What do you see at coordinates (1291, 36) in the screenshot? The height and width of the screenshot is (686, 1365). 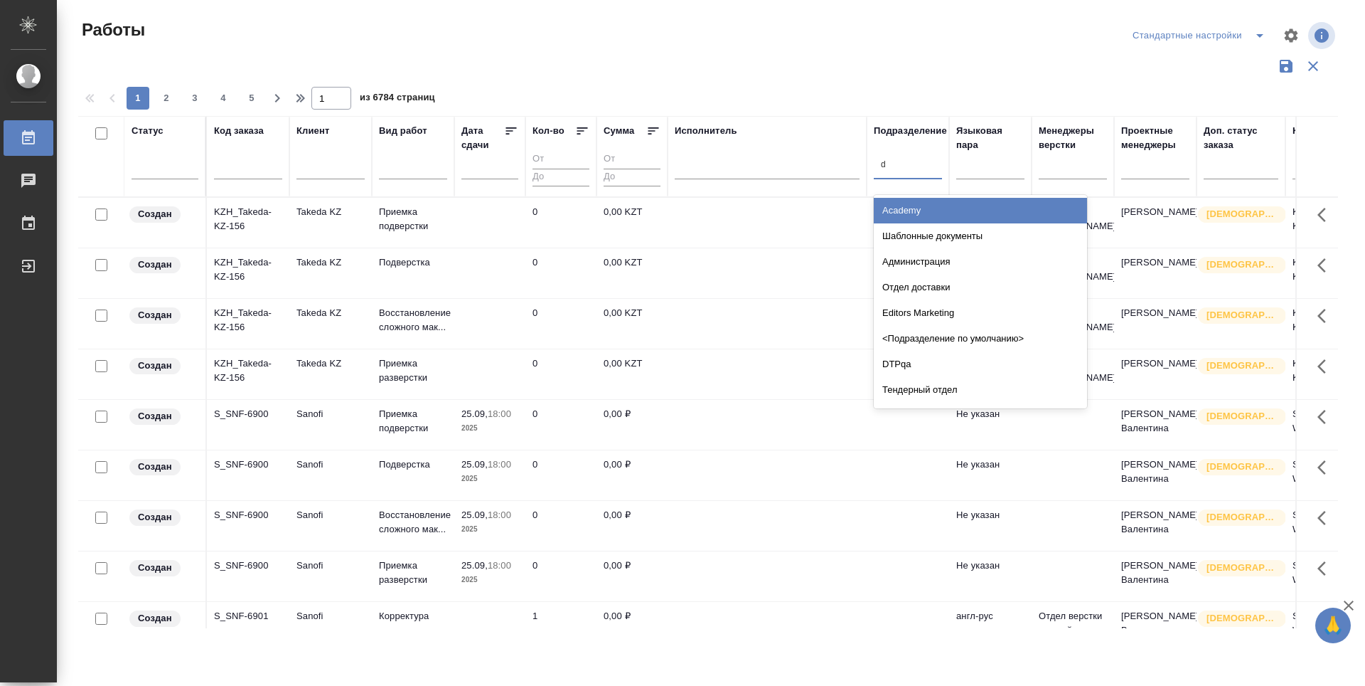 I see `span: Настроить таблицу` at bounding box center [1291, 36].